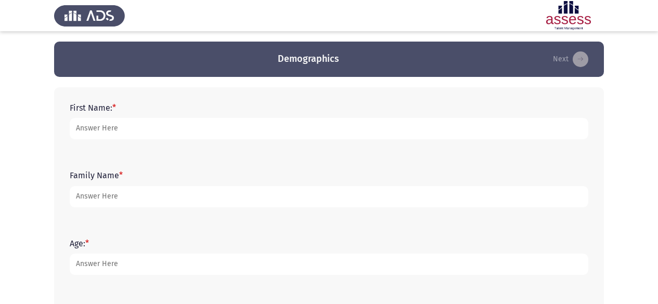 This screenshot has height=304, width=658. I want to click on h3: Demographics, so click(308, 59).